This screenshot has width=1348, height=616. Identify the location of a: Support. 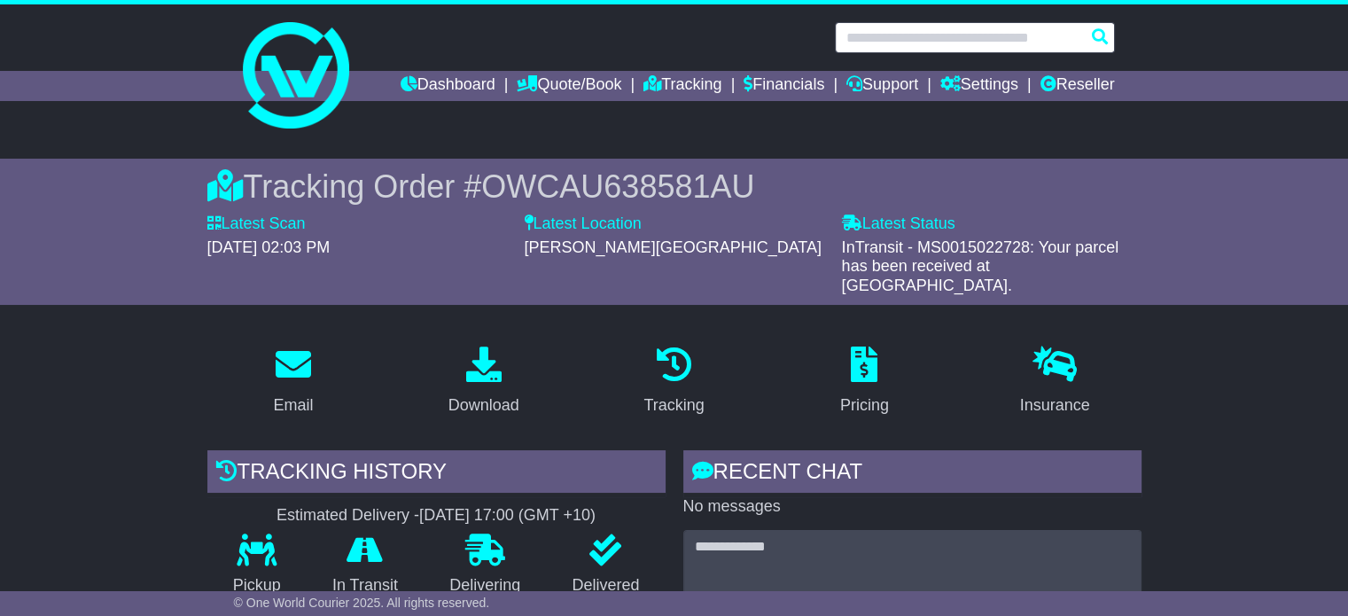
(882, 86).